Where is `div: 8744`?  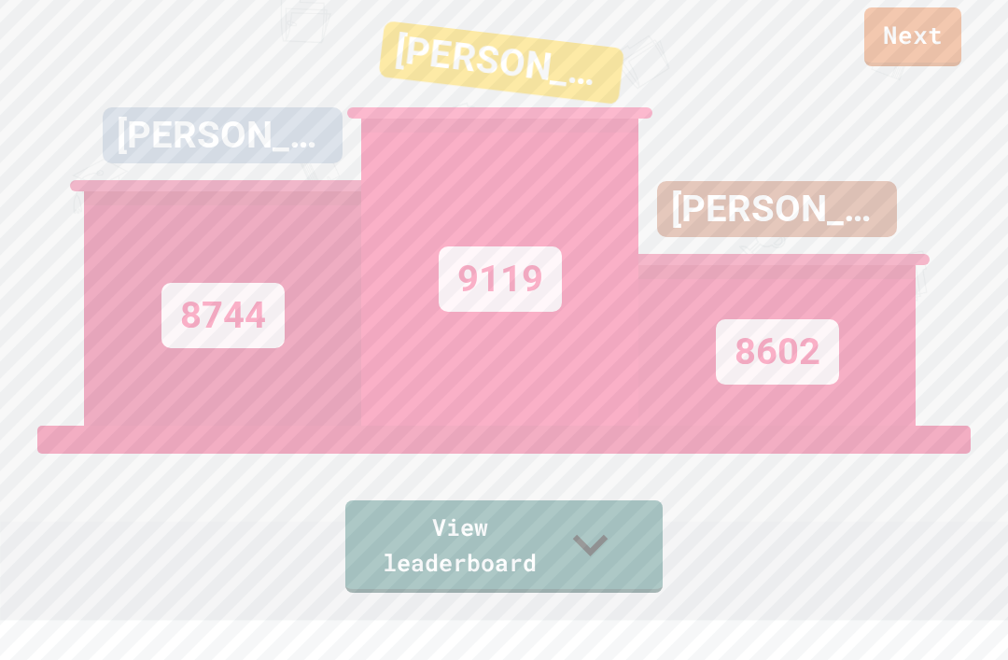 div: 8744 is located at coordinates (223, 315).